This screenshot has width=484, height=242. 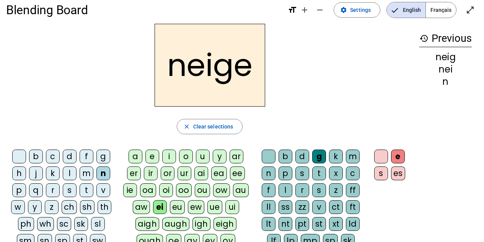 I want to click on div: ss, so click(x=286, y=207).